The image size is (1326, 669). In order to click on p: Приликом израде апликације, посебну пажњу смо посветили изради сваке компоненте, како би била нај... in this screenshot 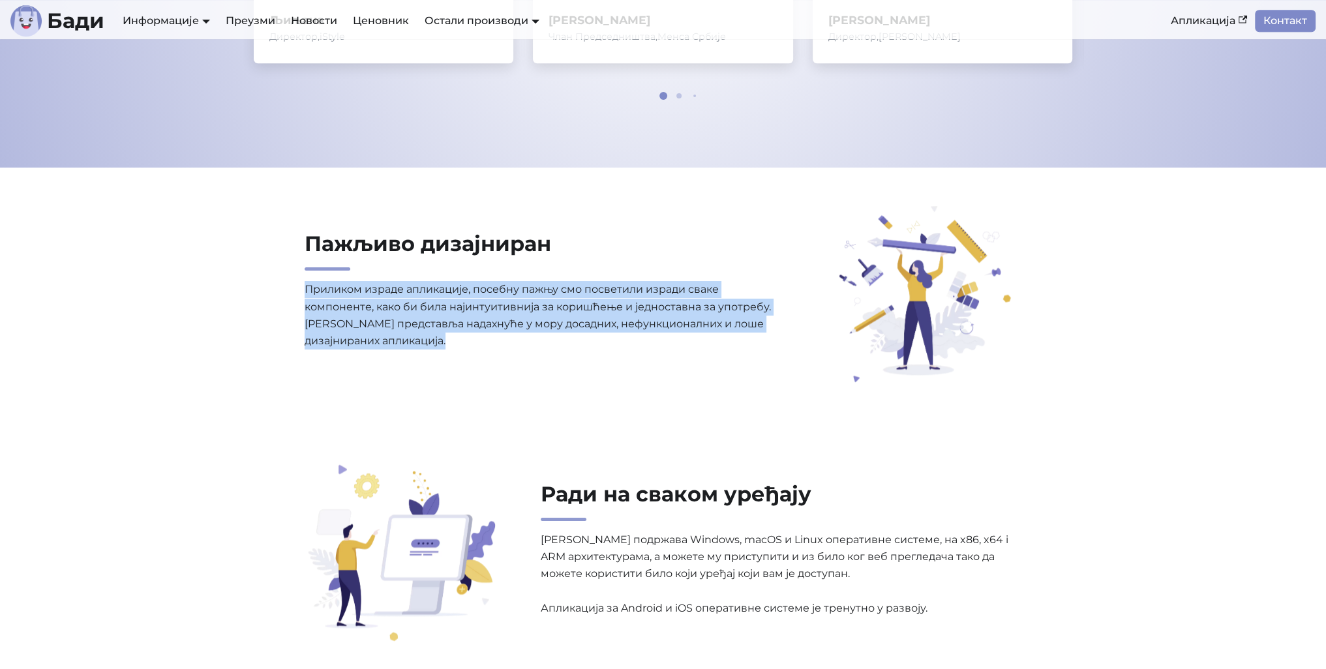, I will do `click(545, 316)`.